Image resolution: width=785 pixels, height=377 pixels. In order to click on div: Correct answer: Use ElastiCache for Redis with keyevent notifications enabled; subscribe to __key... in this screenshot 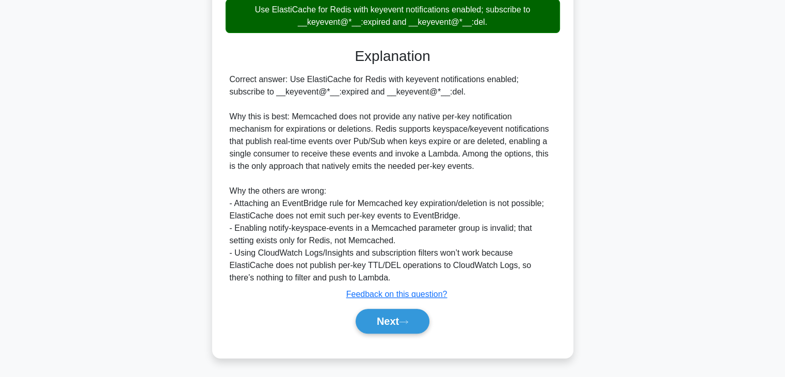, I will do `click(393, 179)`.